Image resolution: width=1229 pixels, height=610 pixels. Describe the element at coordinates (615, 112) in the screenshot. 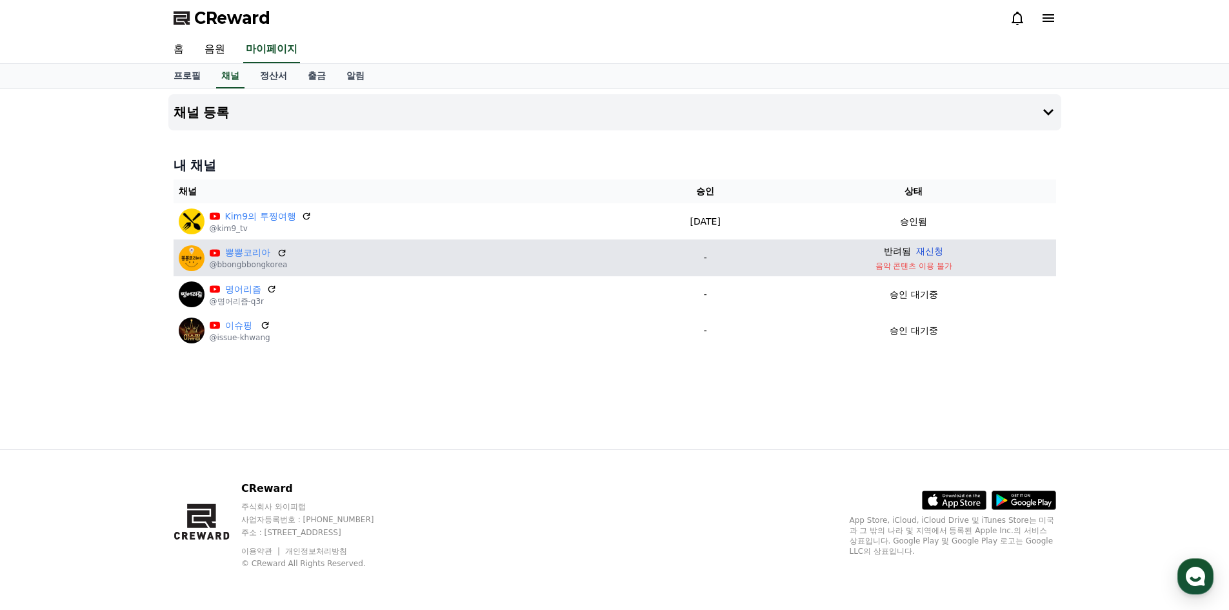

I see `button: 채널 등록` at that location.